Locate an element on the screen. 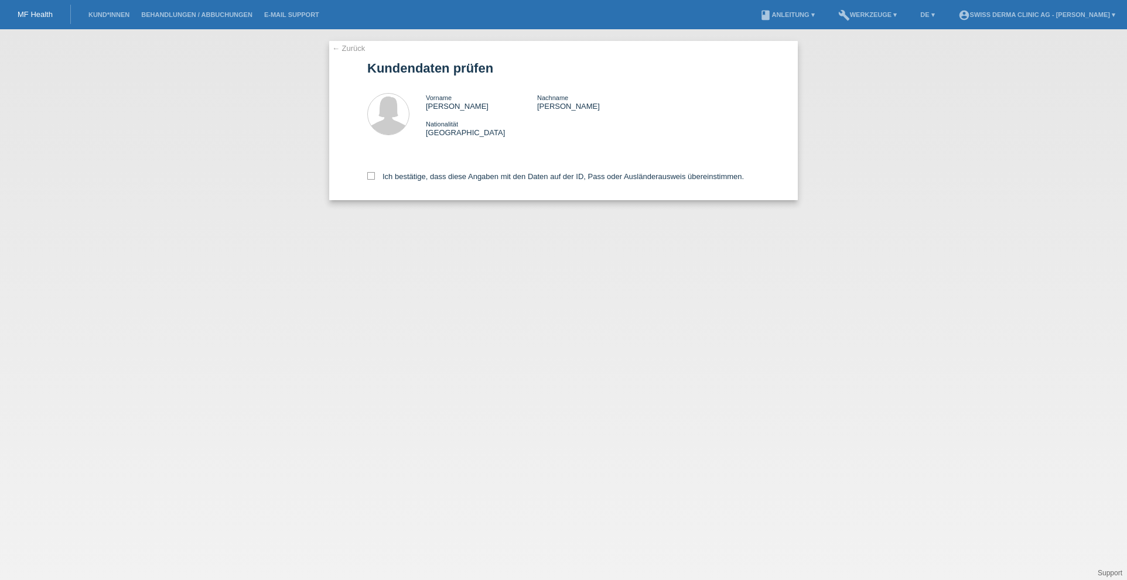 The image size is (1127, 580). h1: Kundendaten prüfen is located at coordinates (564, 68).